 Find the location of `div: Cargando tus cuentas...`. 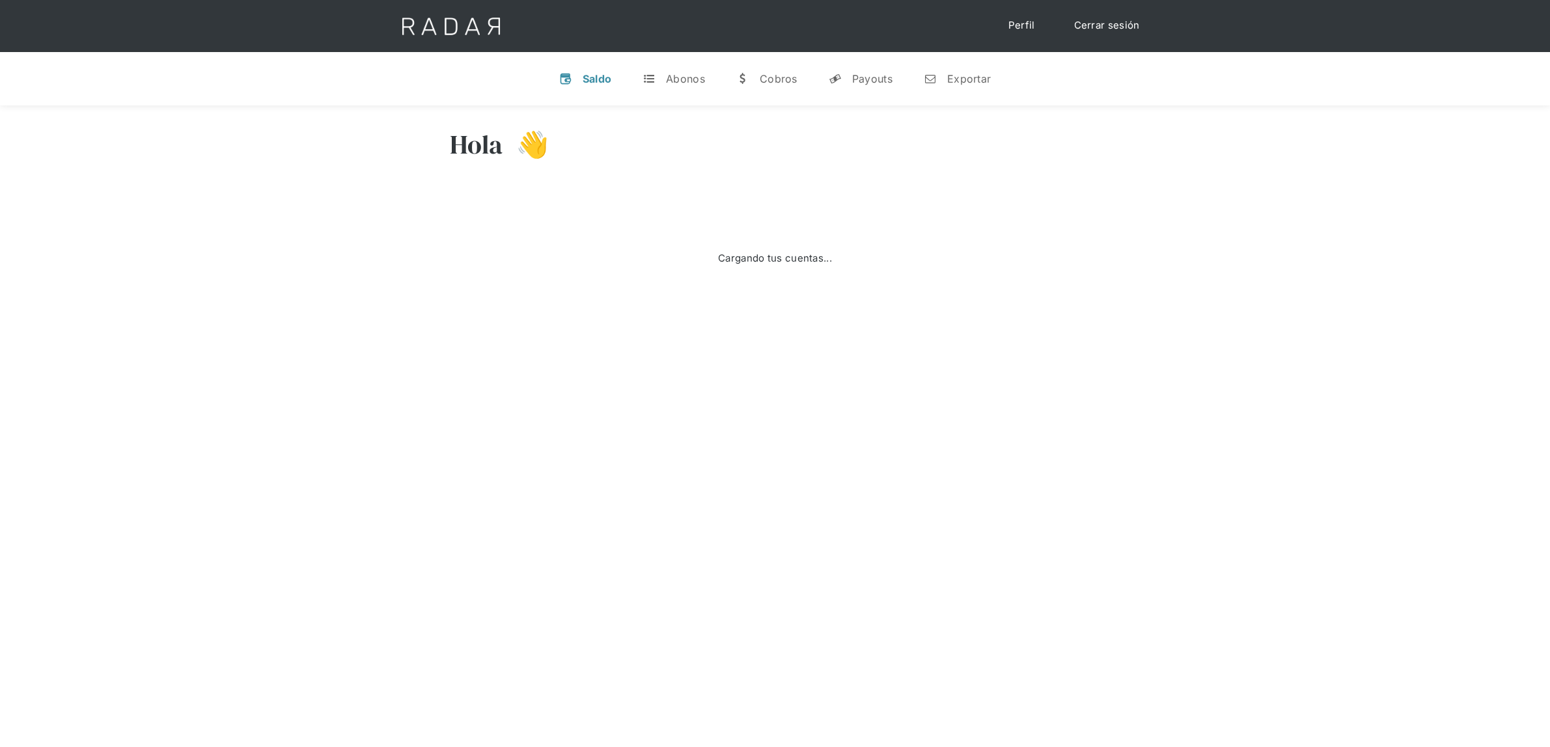

div: Cargando tus cuentas... is located at coordinates (774, 258).